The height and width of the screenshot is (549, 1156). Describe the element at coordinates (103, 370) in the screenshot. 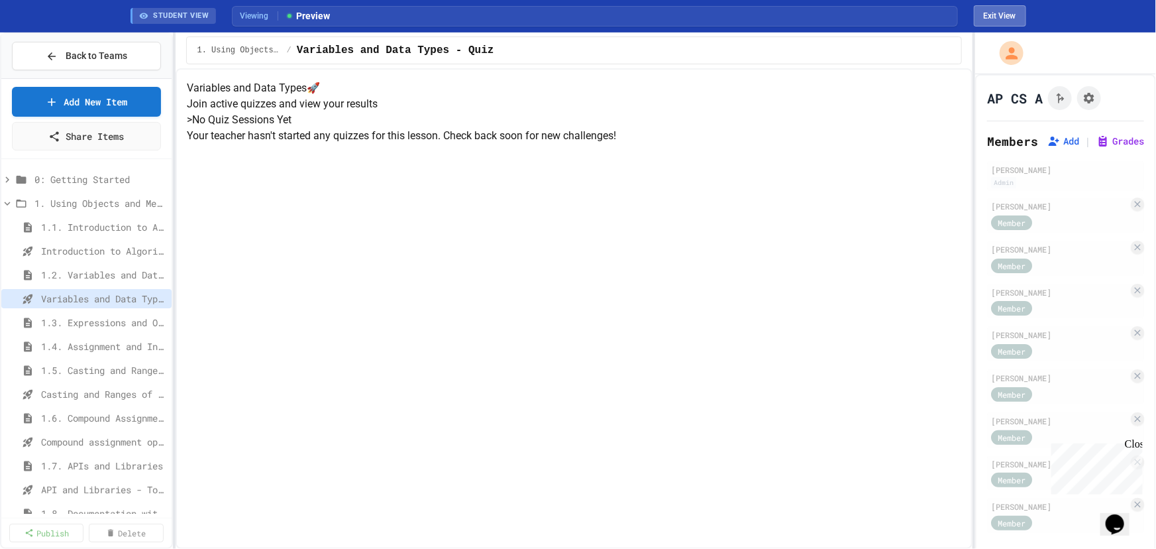

I see `span: 1.5. Casting and Ranges of Values` at that location.